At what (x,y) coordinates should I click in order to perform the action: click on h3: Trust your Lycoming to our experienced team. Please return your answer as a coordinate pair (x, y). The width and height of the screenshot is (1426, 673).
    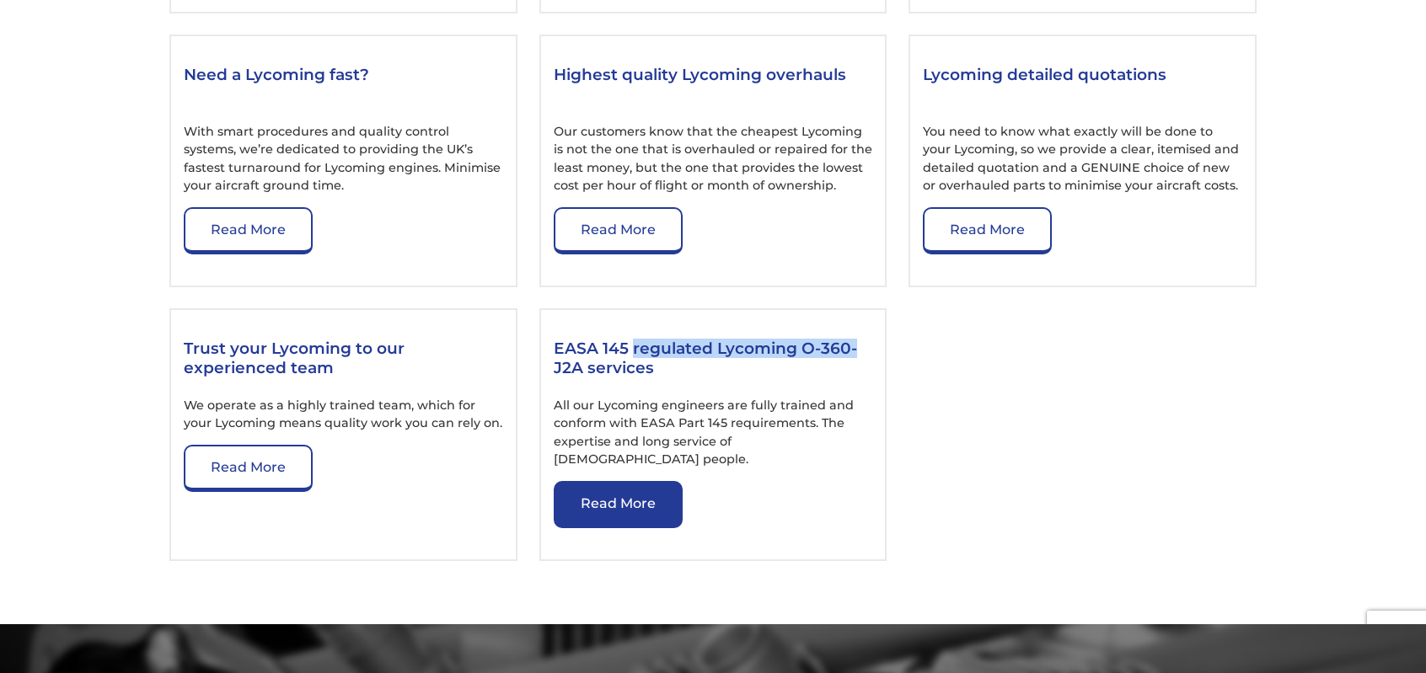
    Looking at the image, I should click on (343, 360).